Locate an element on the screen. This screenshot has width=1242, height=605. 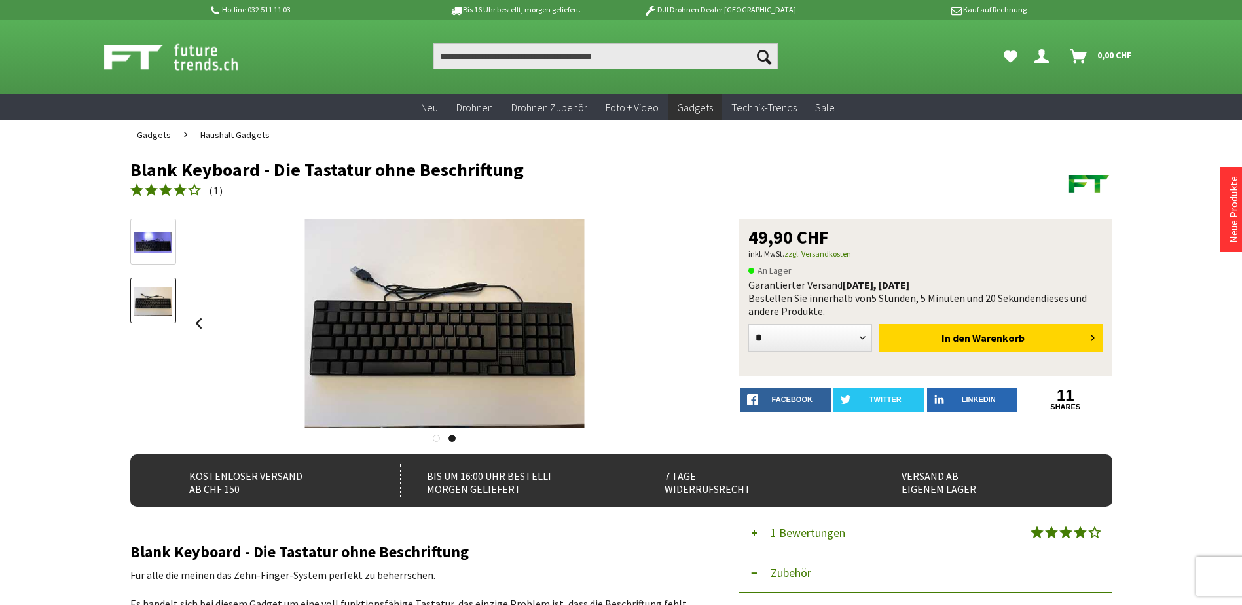
p: inkl. MwSt. is located at coordinates (926, 254).